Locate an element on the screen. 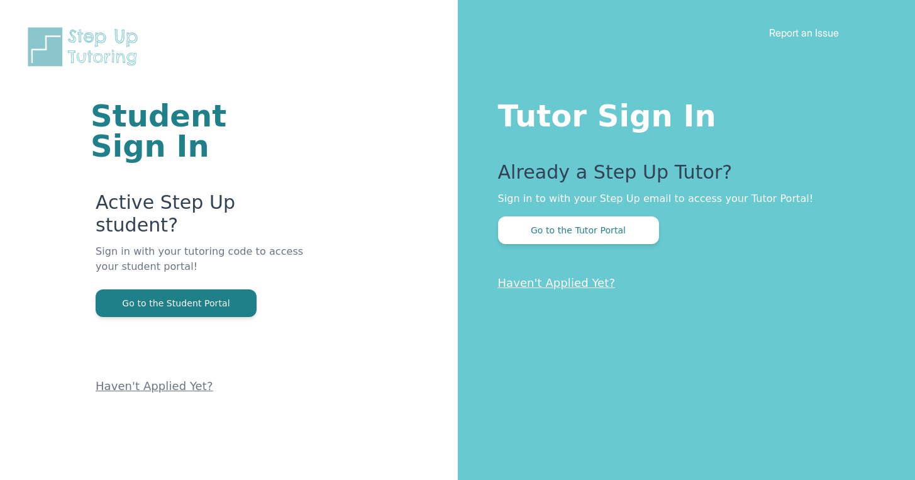 The width and height of the screenshot is (915, 480). button: Go to the Tutor Portal is located at coordinates (579, 230).